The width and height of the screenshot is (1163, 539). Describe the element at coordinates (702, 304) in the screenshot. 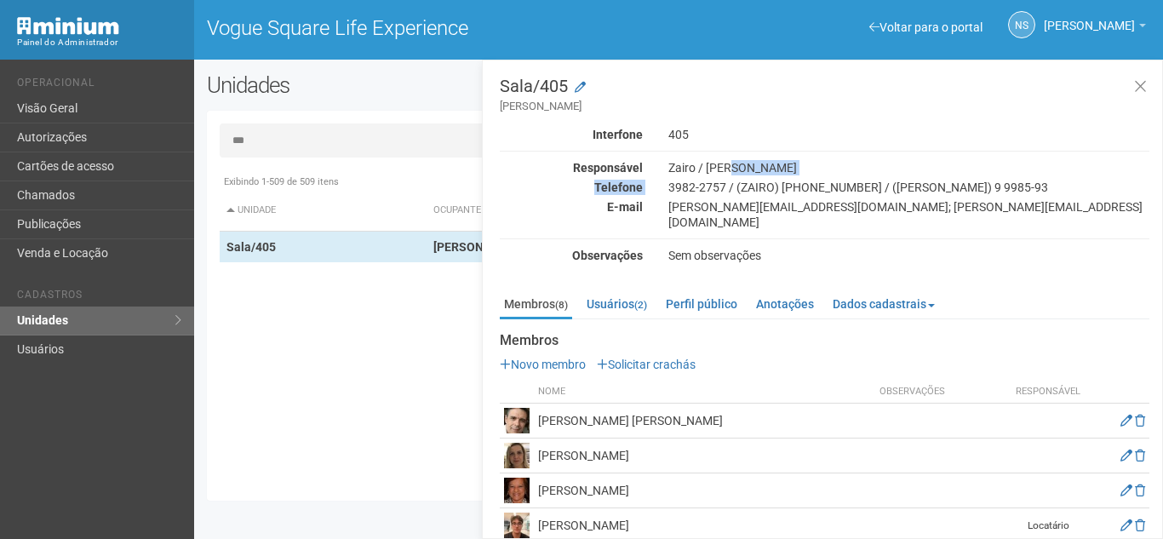

I see `a: Perfil público` at that location.